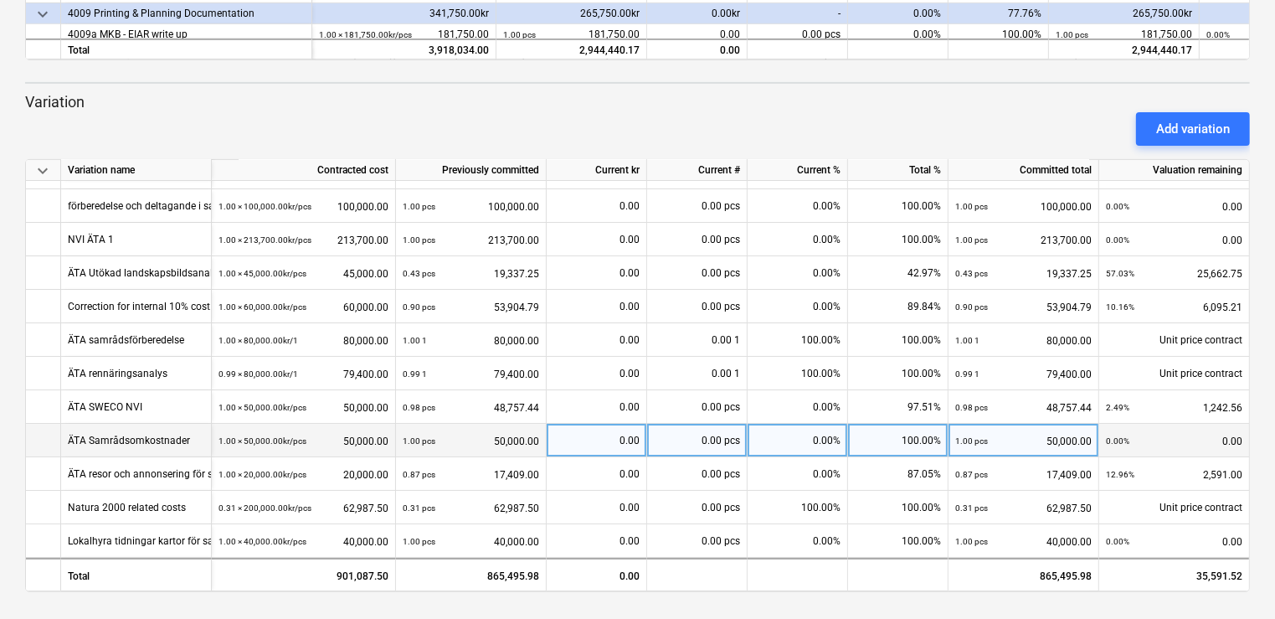 This screenshot has width=1275, height=619. What do you see at coordinates (637, 102) in the screenshot?
I see `p: Variation` at bounding box center [637, 102].